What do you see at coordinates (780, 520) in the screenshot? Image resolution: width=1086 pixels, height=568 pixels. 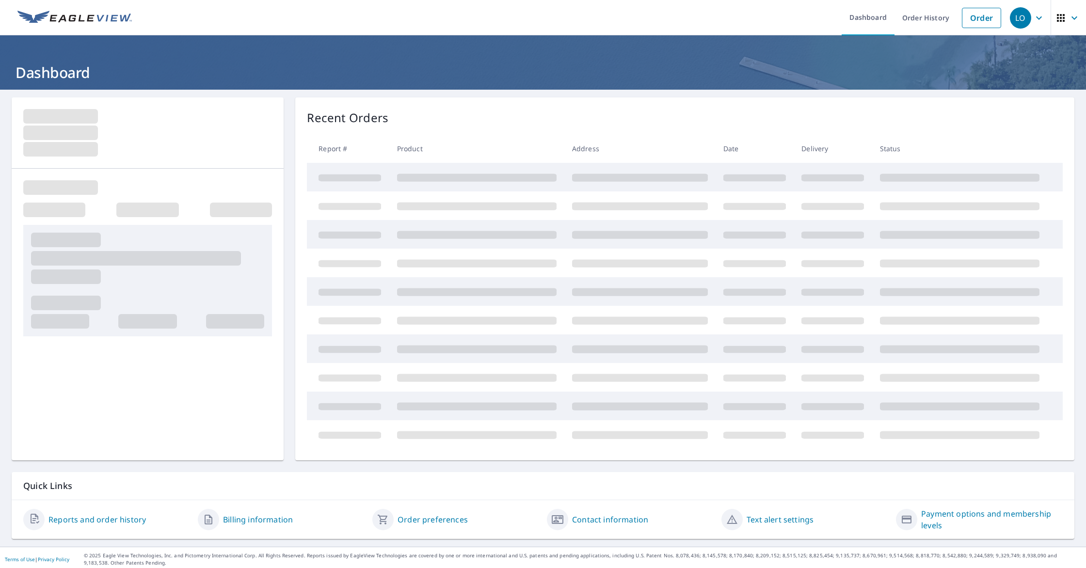 I see `a: Text alert settings` at bounding box center [780, 520].